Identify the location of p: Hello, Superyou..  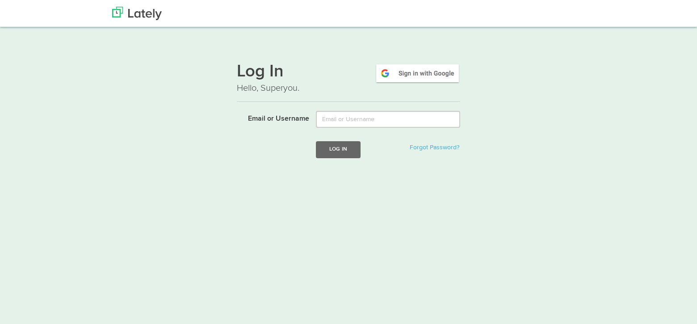
(349, 88).